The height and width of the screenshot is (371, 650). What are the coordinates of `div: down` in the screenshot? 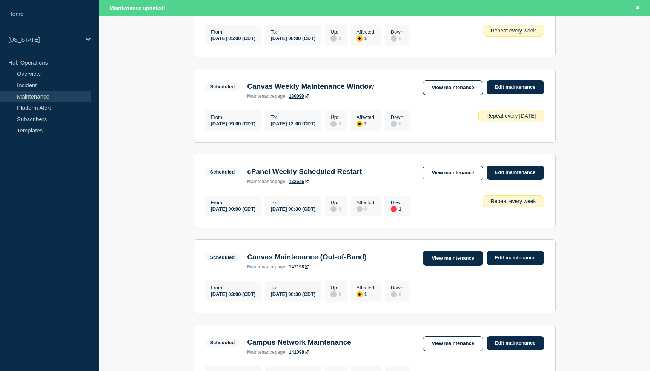 It's located at (394, 209).